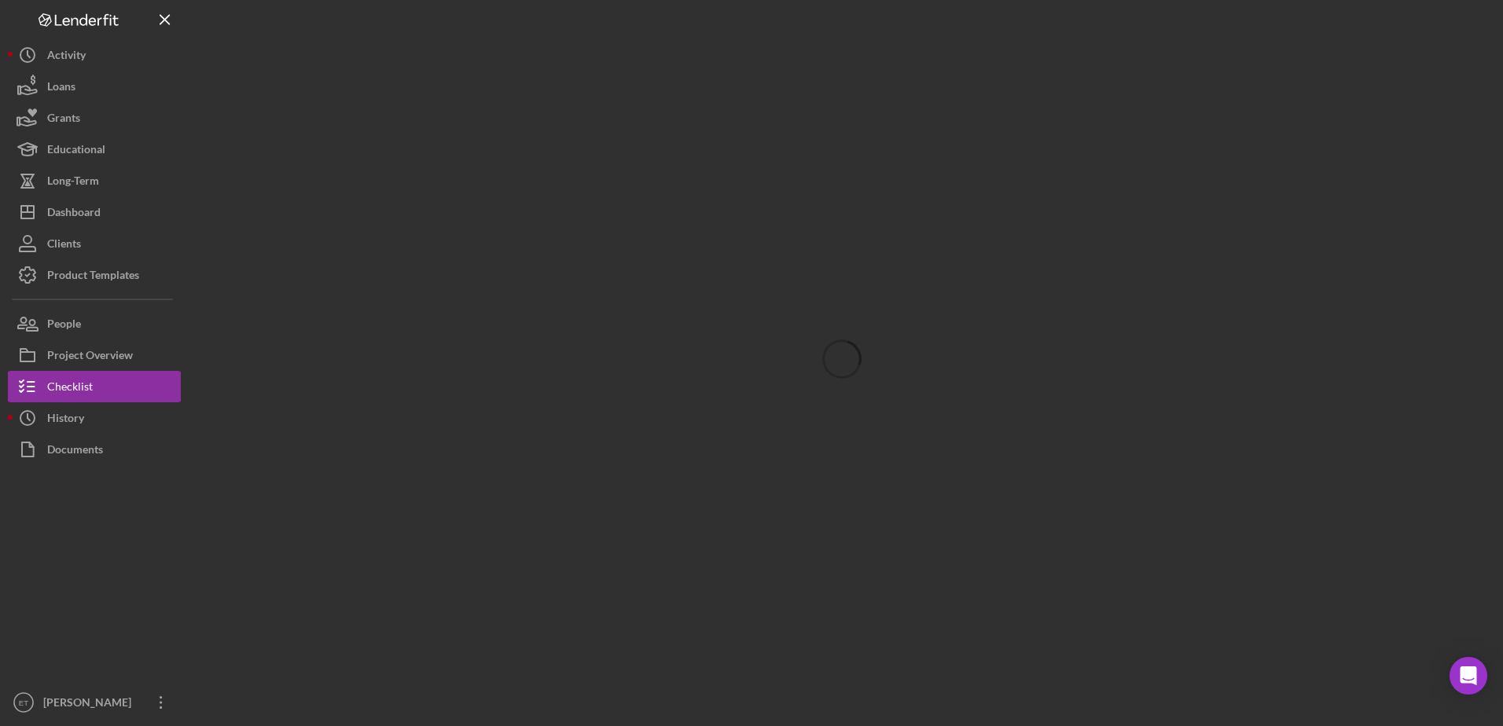  What do you see at coordinates (66, 57) in the screenshot?
I see `div: Activity` at bounding box center [66, 57].